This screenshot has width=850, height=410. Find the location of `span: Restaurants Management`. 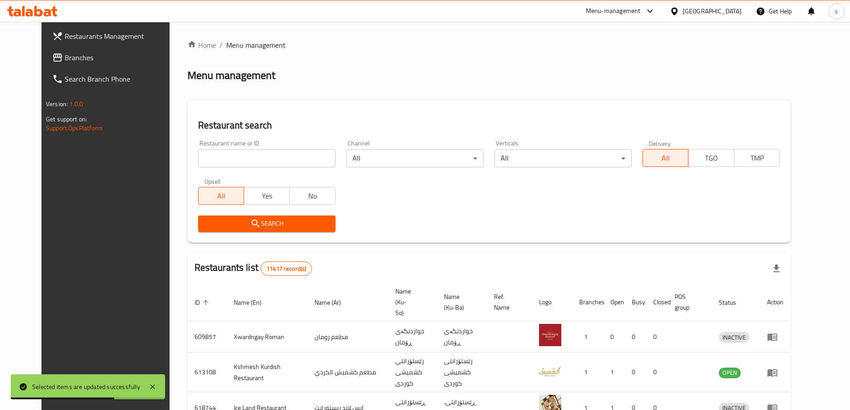

span: Restaurants Management is located at coordinates (120, 36).